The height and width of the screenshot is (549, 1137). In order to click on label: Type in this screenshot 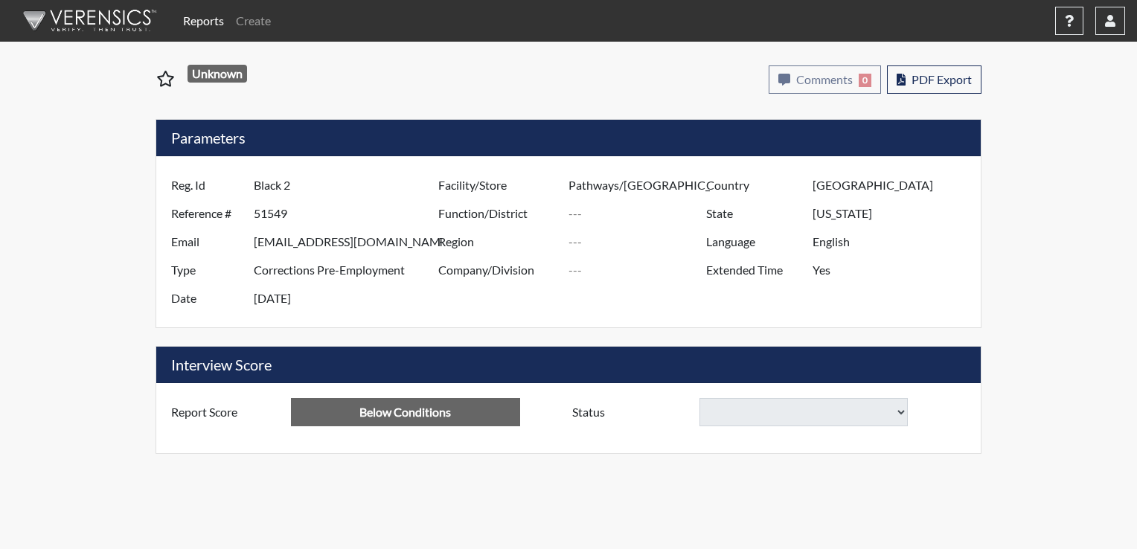, I will do `click(207, 270)`.